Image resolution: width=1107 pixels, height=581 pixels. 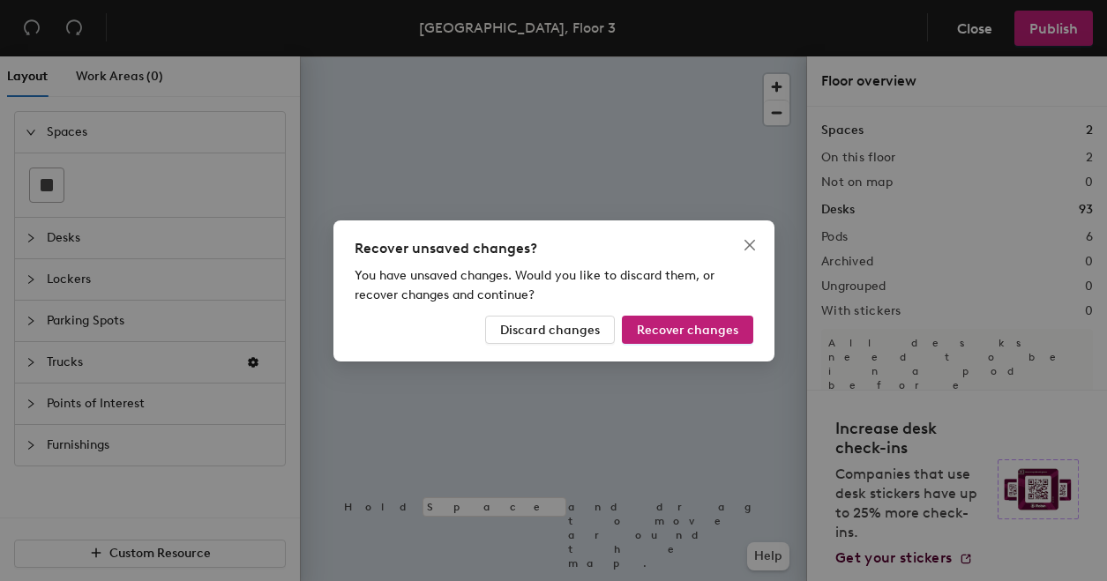 What do you see at coordinates (687, 329) in the screenshot?
I see `span: Recover changes` at bounding box center [687, 329].